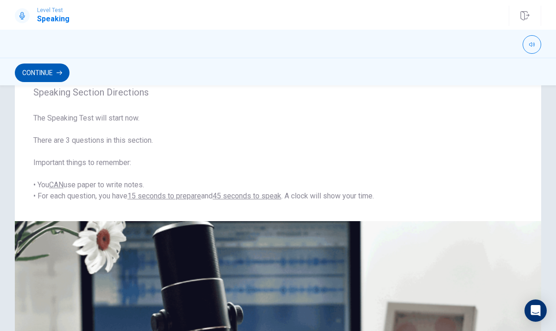 The image size is (556, 331). What do you see at coordinates (42, 73) in the screenshot?
I see `button: Continue` at bounding box center [42, 73].